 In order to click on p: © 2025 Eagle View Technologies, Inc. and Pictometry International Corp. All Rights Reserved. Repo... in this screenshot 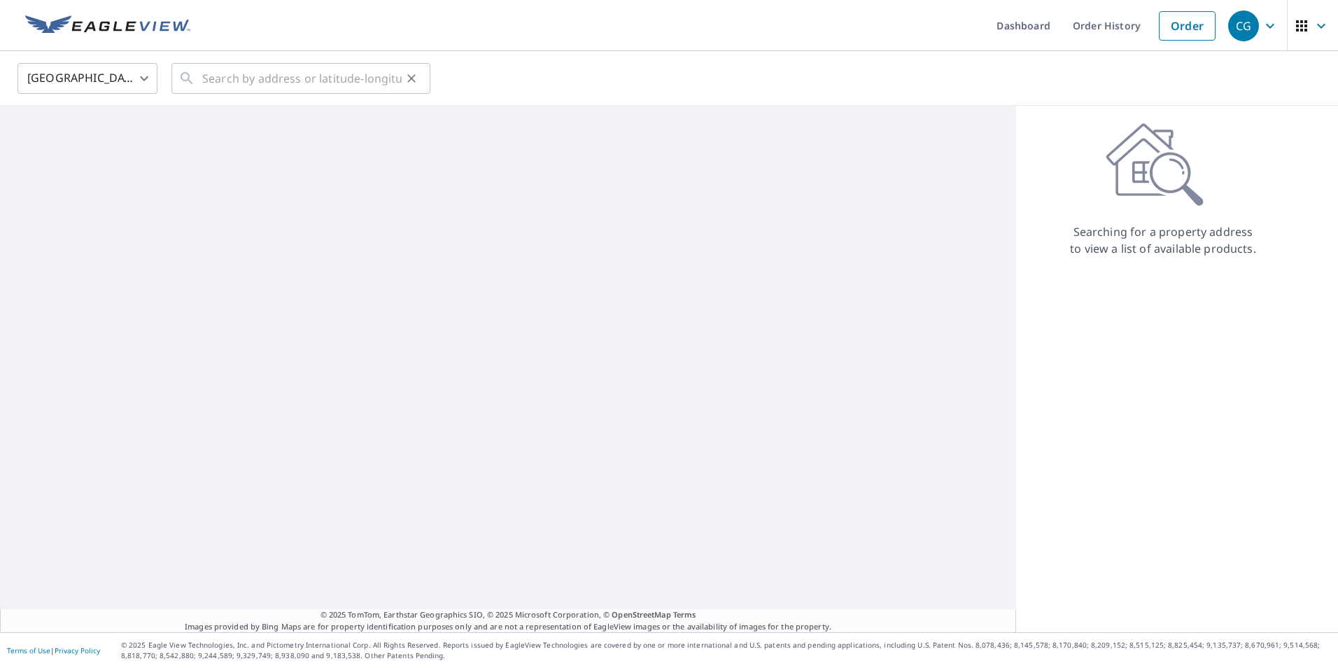, I will do `click(726, 650)`.